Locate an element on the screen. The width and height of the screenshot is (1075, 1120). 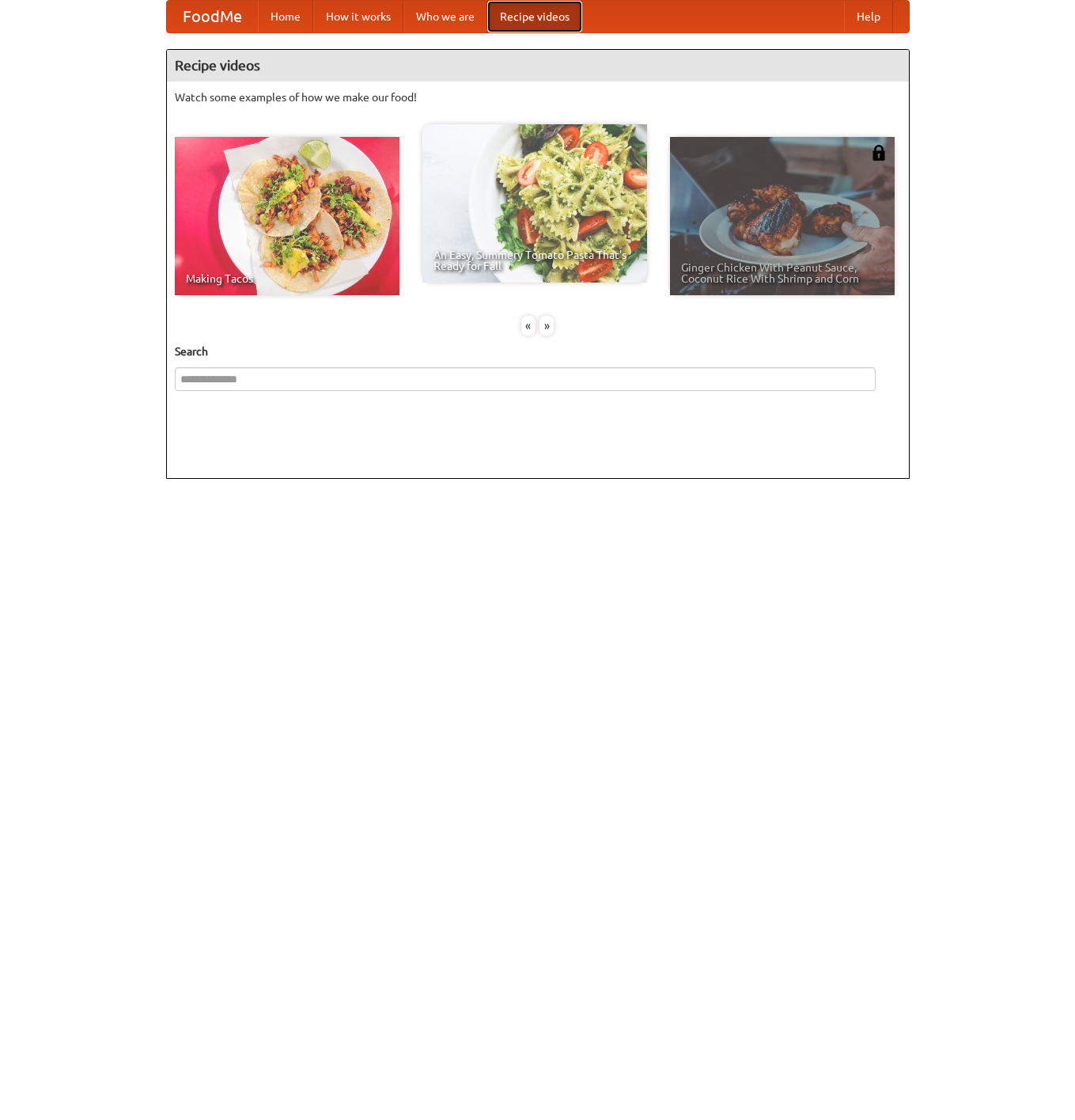
img: 483408.png is located at coordinates (879, 152).